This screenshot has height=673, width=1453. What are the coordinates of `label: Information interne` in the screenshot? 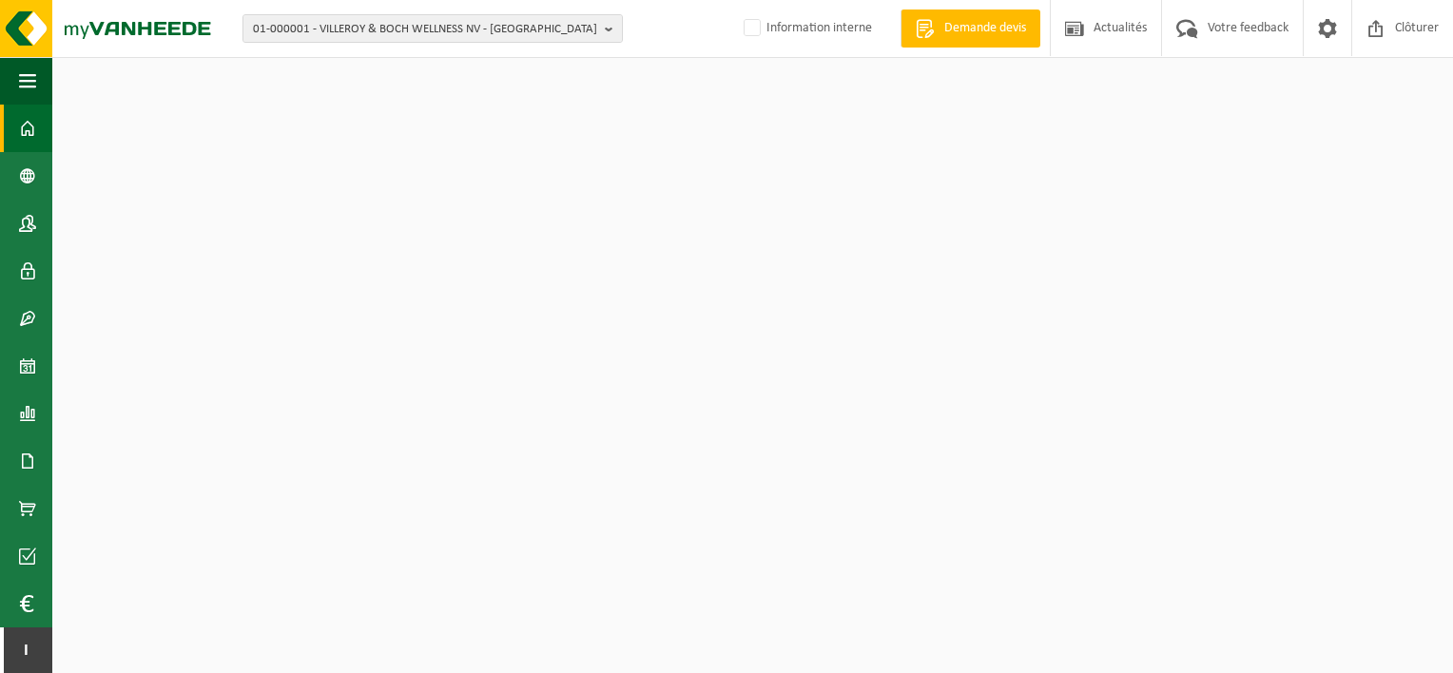 It's located at (805, 29).